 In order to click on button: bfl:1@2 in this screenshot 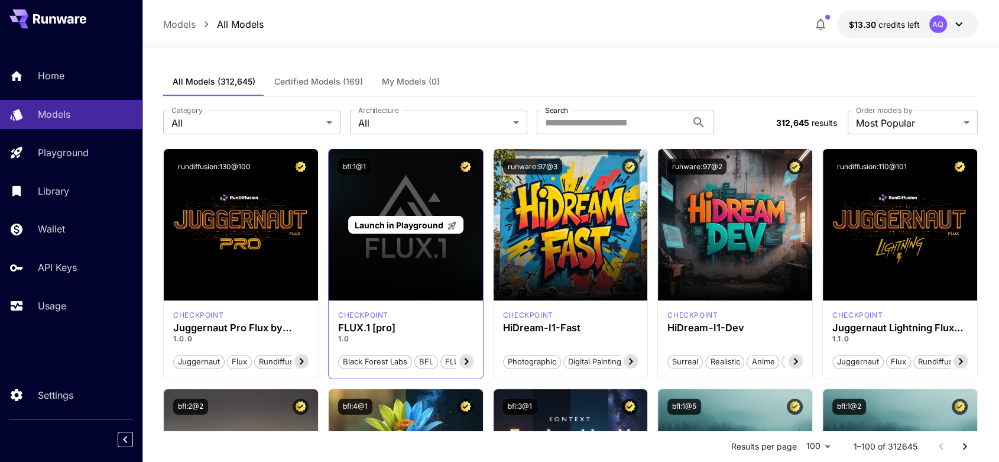, I will do `click(849, 406)`.